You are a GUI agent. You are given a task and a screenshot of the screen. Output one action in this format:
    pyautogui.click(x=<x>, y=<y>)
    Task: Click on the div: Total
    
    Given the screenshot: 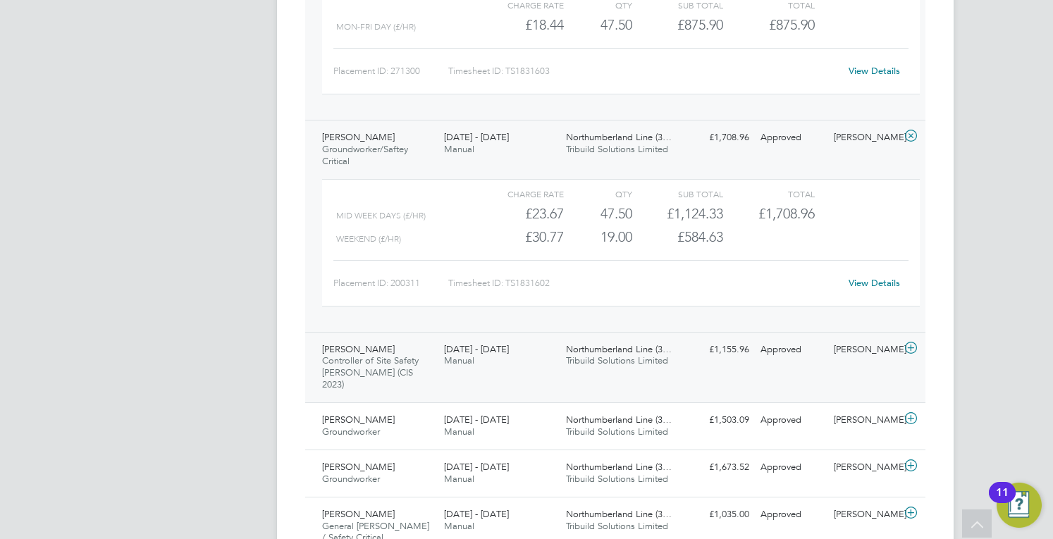 What is the action you would take?
    pyautogui.click(x=768, y=194)
    